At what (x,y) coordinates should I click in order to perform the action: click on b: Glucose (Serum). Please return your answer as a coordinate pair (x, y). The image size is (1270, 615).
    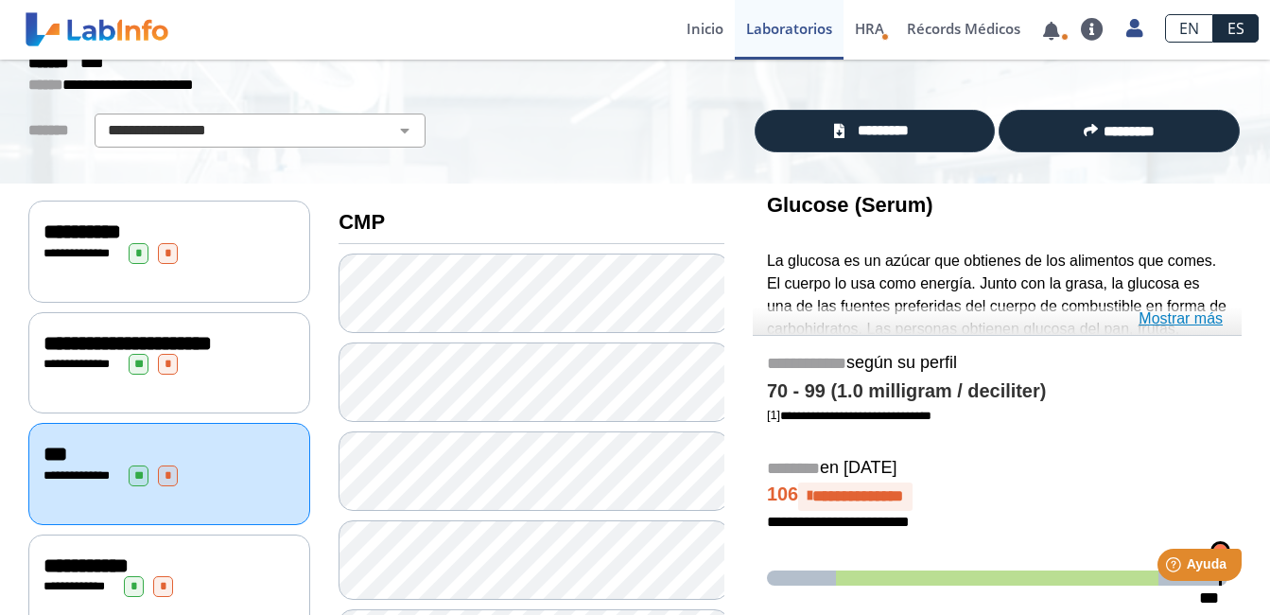
    Looking at the image, I should click on (850, 204).